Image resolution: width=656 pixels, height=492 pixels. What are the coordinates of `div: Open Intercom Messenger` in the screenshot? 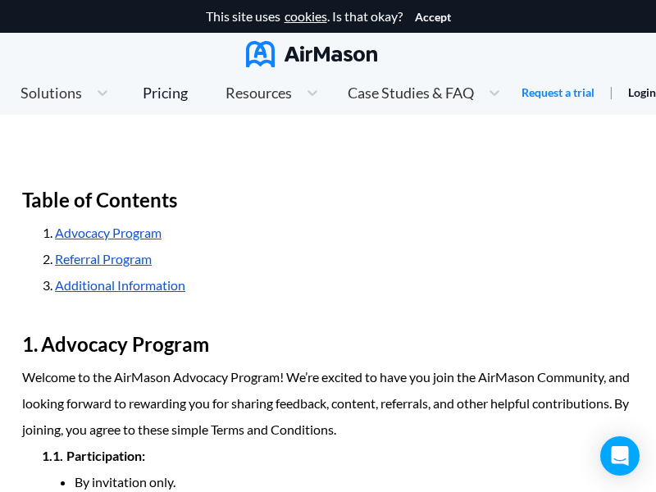 It's located at (620, 456).